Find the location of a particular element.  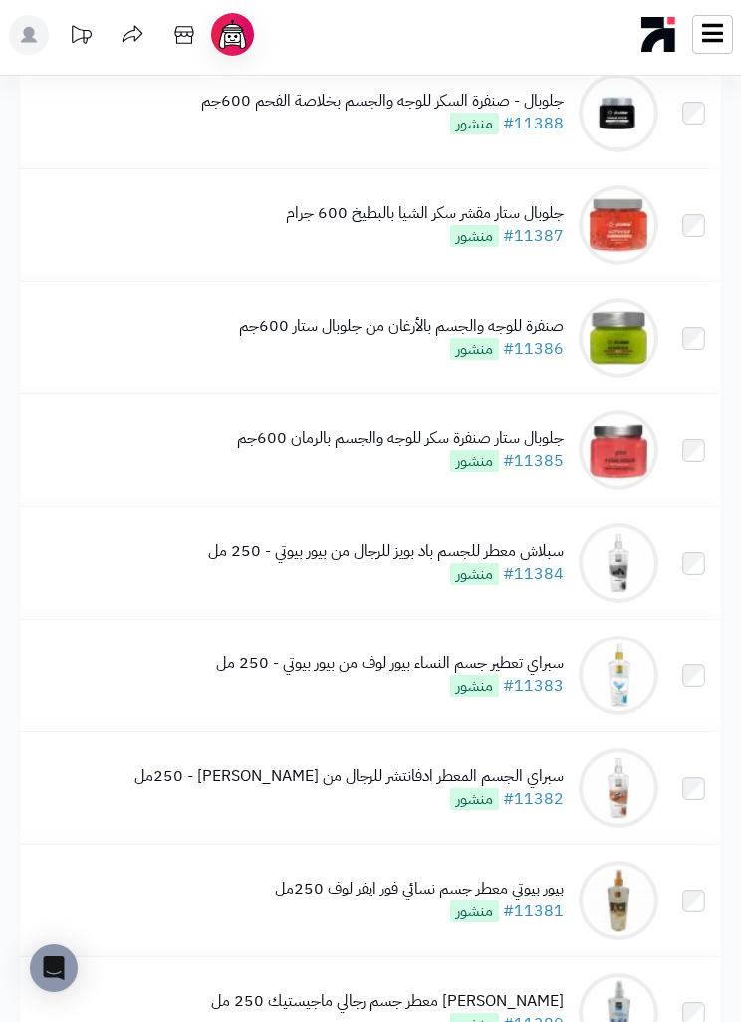

img: جلوبال - صنفرة السكر للوجه والجسم بخلاصة الفحم 600جم is located at coordinates (619, 113).